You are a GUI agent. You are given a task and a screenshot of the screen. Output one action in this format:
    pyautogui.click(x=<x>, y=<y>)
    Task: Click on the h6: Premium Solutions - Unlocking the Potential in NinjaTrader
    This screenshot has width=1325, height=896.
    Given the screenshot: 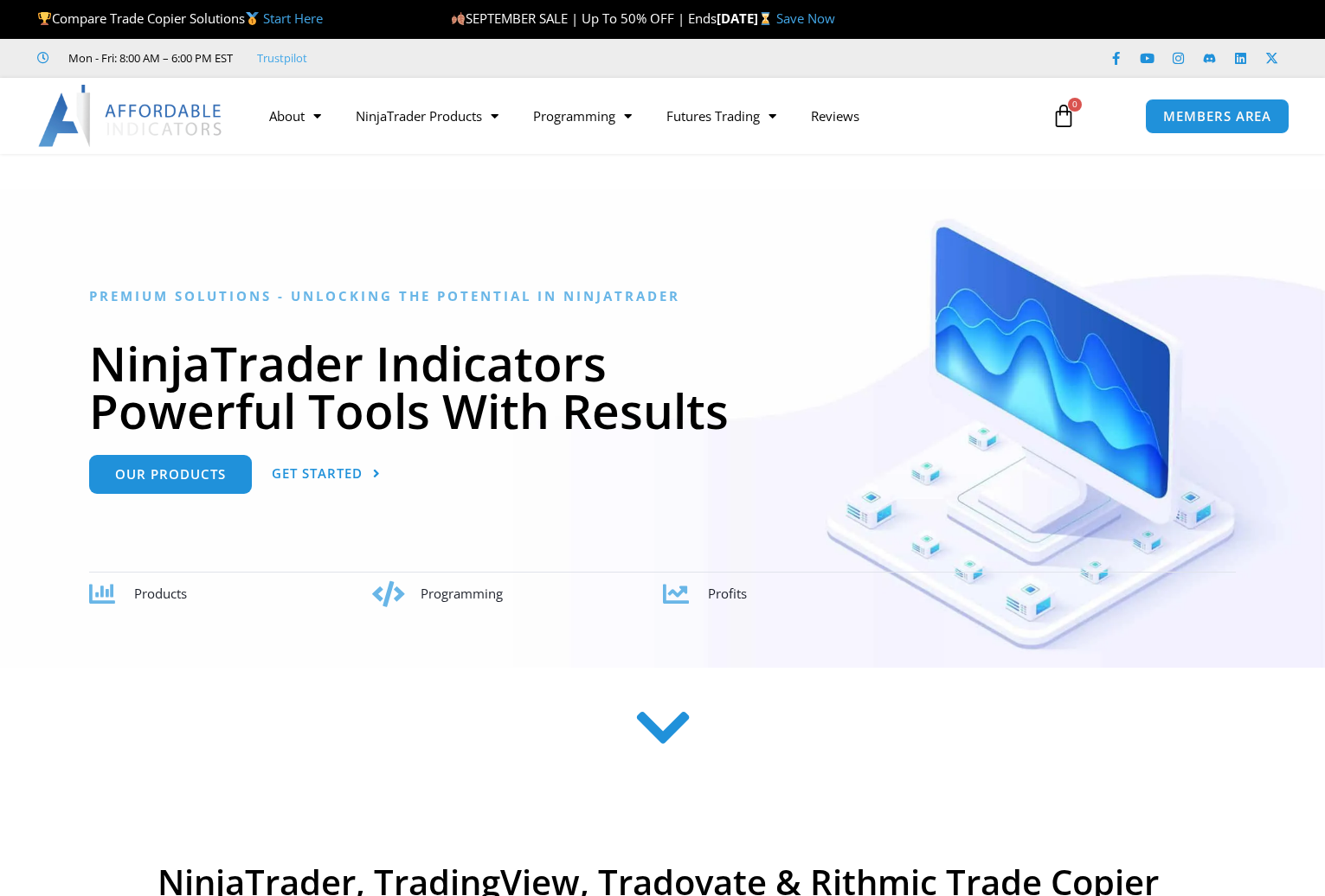 What is the action you would take?
    pyautogui.click(x=662, y=296)
    